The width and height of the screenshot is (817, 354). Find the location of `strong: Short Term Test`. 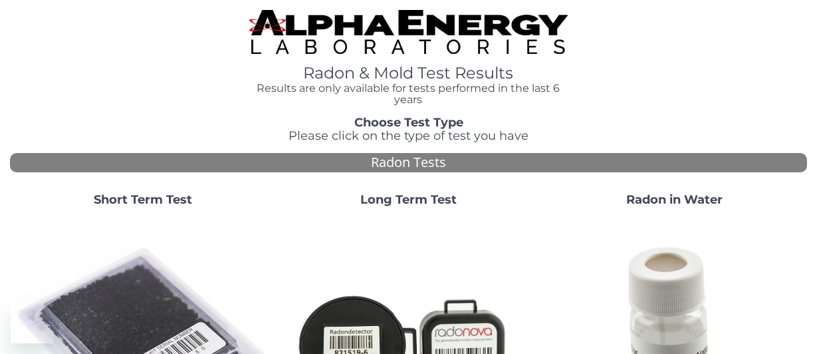

strong: Short Term Test is located at coordinates (143, 200).